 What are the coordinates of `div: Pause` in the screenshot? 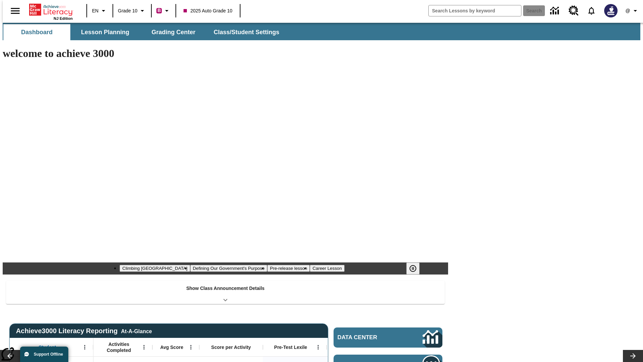 It's located at (416, 268).